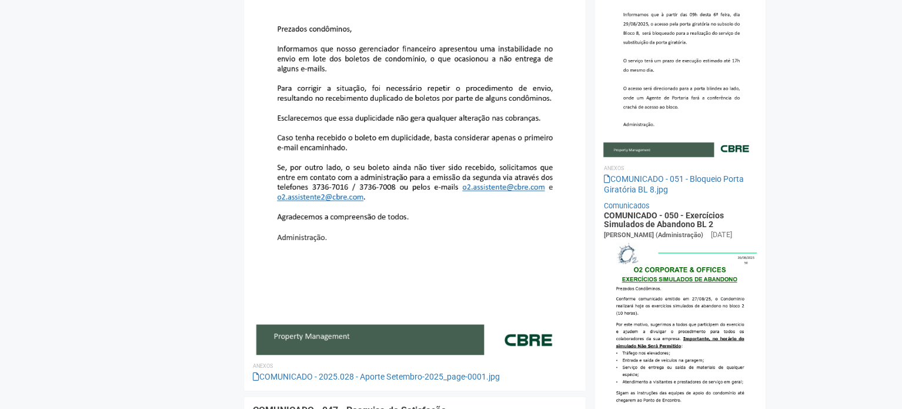  I want to click on a: Comunicados, so click(626, 205).